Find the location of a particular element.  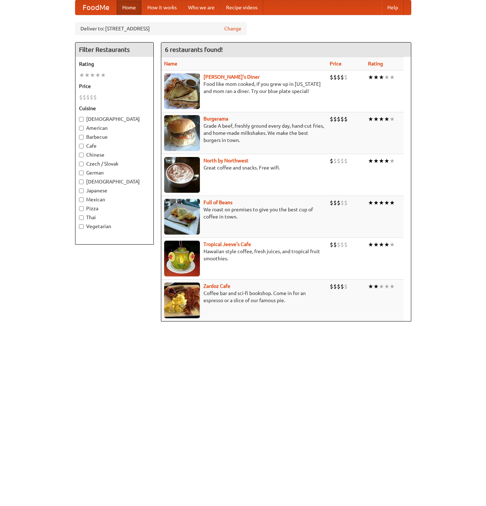

b: Full of Beans is located at coordinates (218, 203).